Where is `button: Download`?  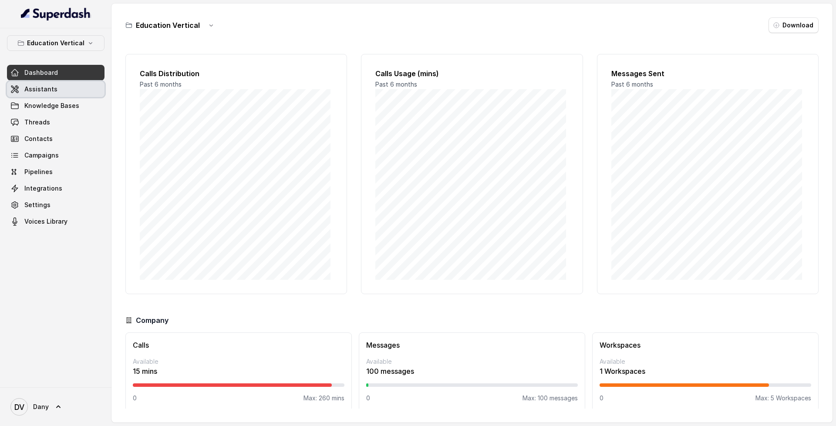 button: Download is located at coordinates (793, 25).